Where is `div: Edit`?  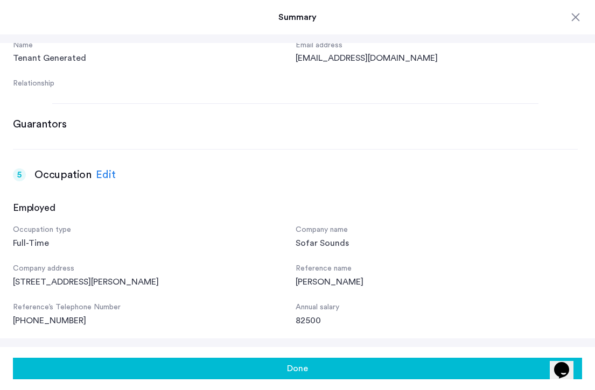
div: Edit is located at coordinates (105, 175).